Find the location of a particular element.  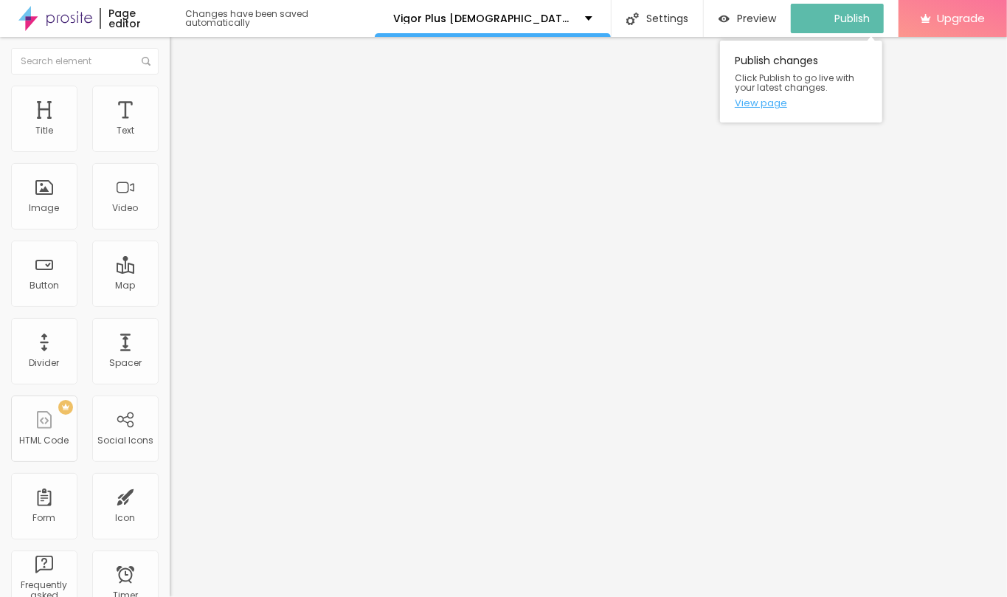

div: Video is located at coordinates (125, 208).